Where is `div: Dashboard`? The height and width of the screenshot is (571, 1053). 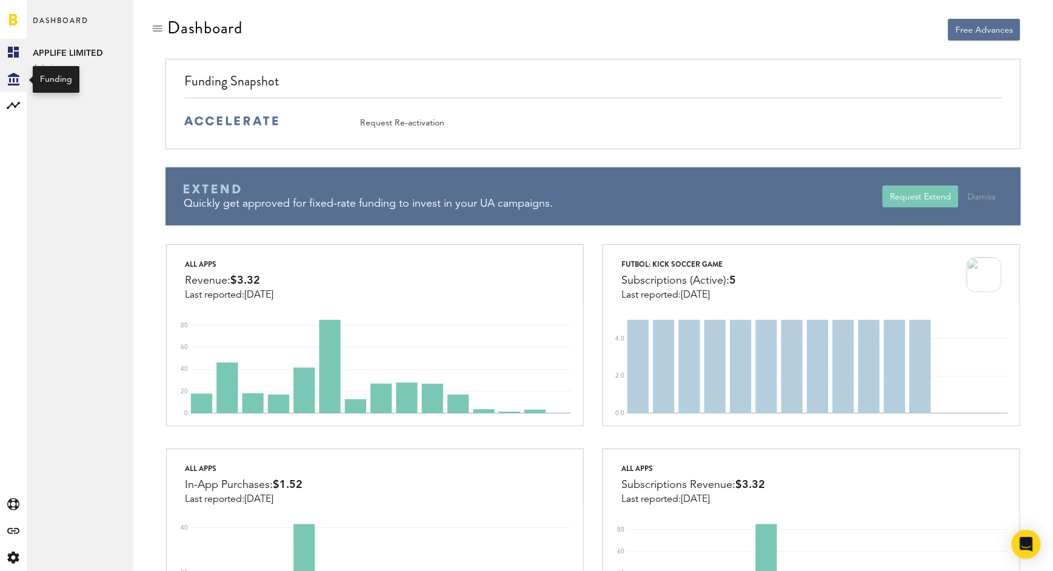 div: Dashboard is located at coordinates (205, 28).